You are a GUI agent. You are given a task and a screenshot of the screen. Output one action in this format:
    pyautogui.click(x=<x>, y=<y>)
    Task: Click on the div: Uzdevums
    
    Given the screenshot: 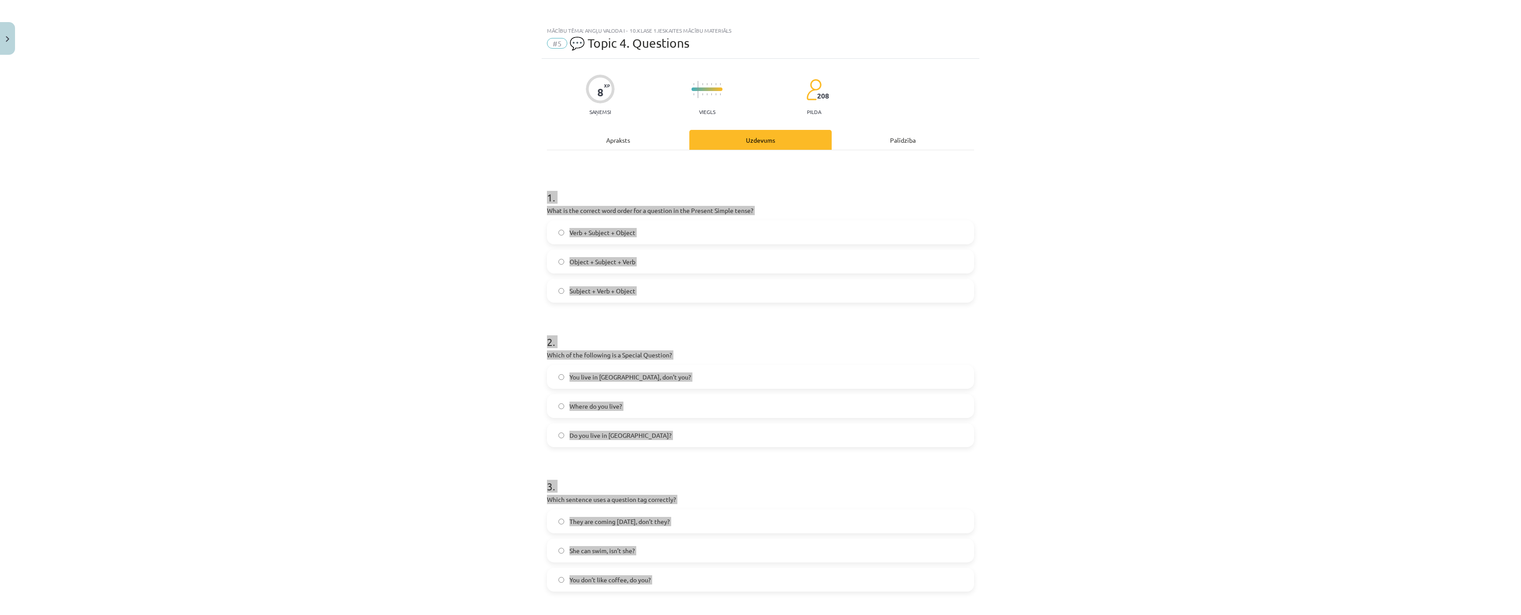 What is the action you would take?
    pyautogui.click(x=760, y=140)
    